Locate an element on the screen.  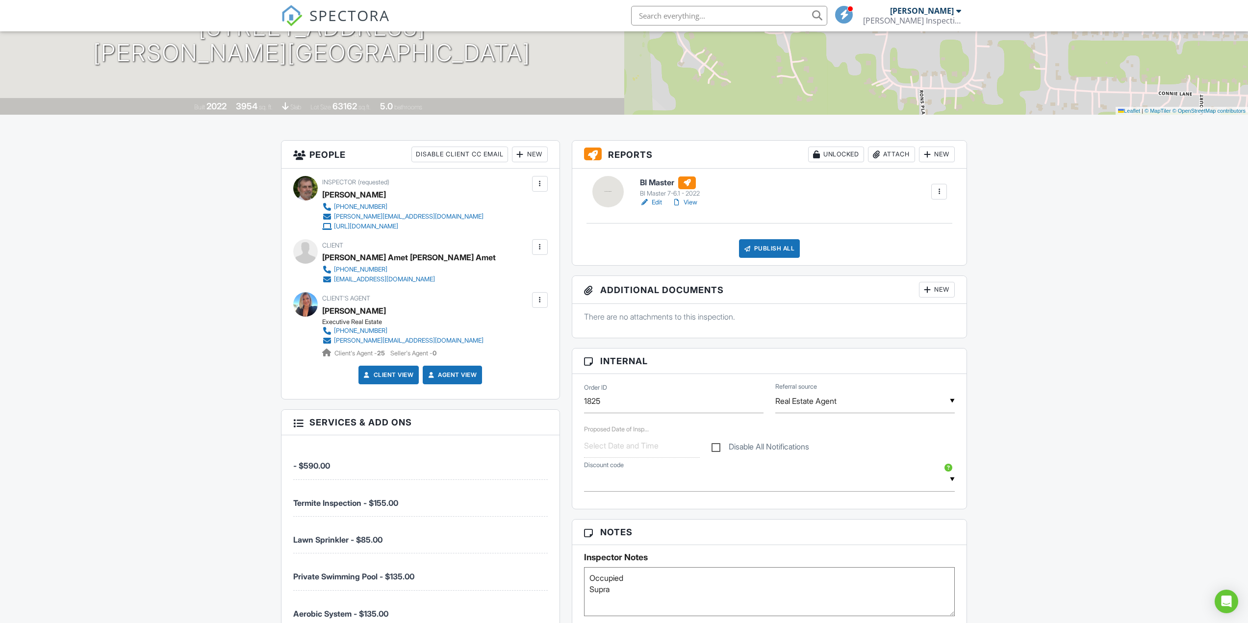
li: Service: Private Swimming Pool is located at coordinates (420, 572).